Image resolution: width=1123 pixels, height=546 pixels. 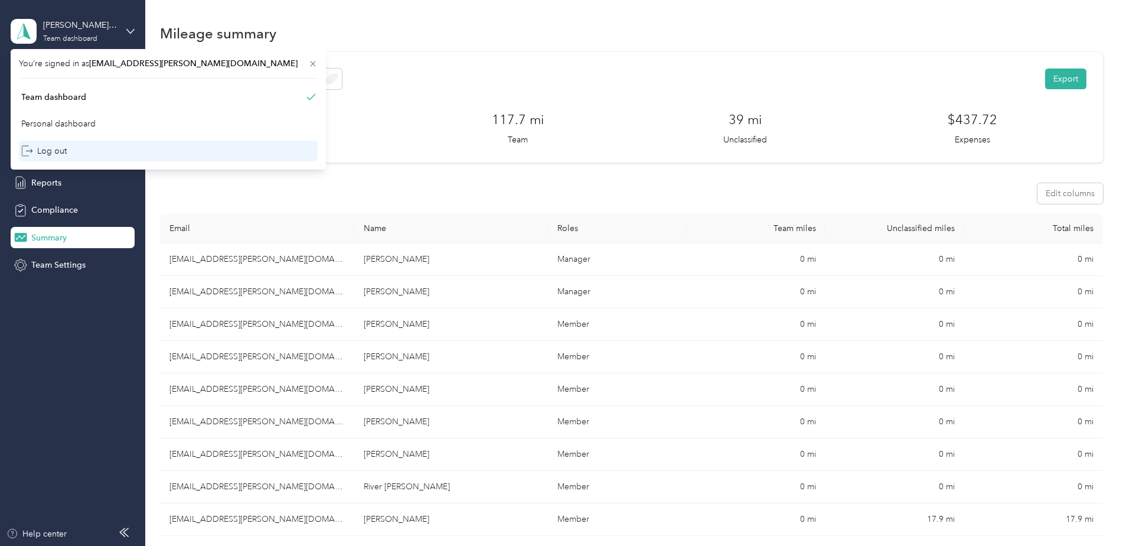 I want to click on p: Unclassified, so click(x=745, y=139).